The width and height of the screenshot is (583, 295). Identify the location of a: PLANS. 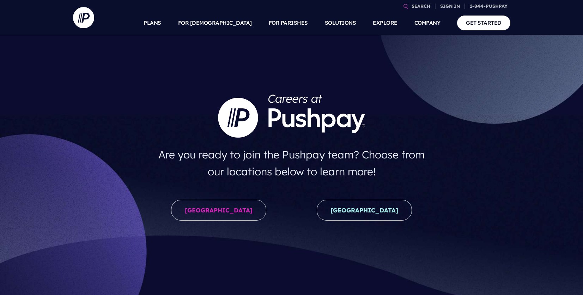
(152, 23).